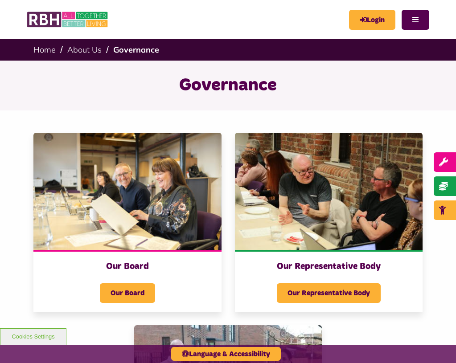  I want to click on a: Home, so click(45, 49).